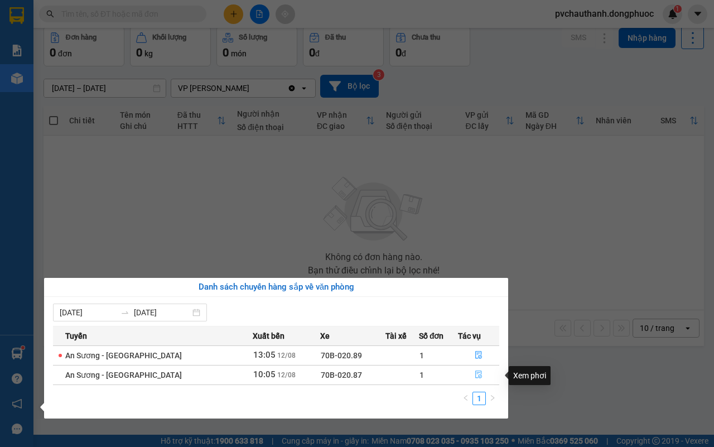  Describe the element at coordinates (264, 374) in the screenshot. I see `span: 10:05` at that location.